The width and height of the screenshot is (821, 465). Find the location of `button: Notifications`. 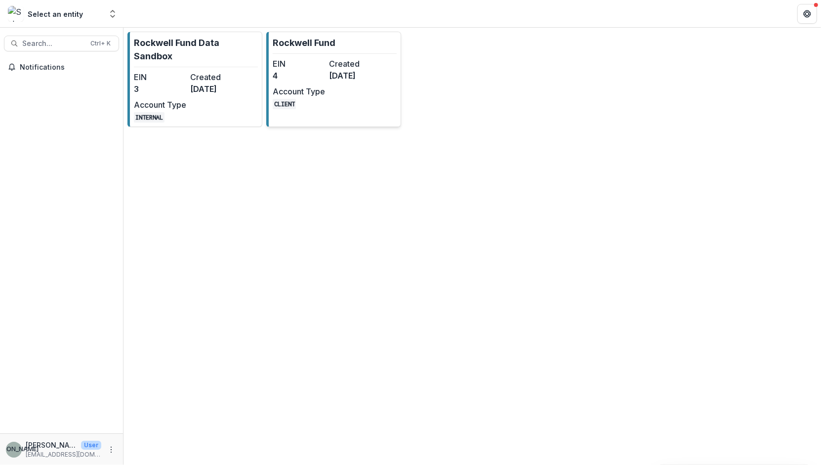

button: Notifications is located at coordinates (61, 67).